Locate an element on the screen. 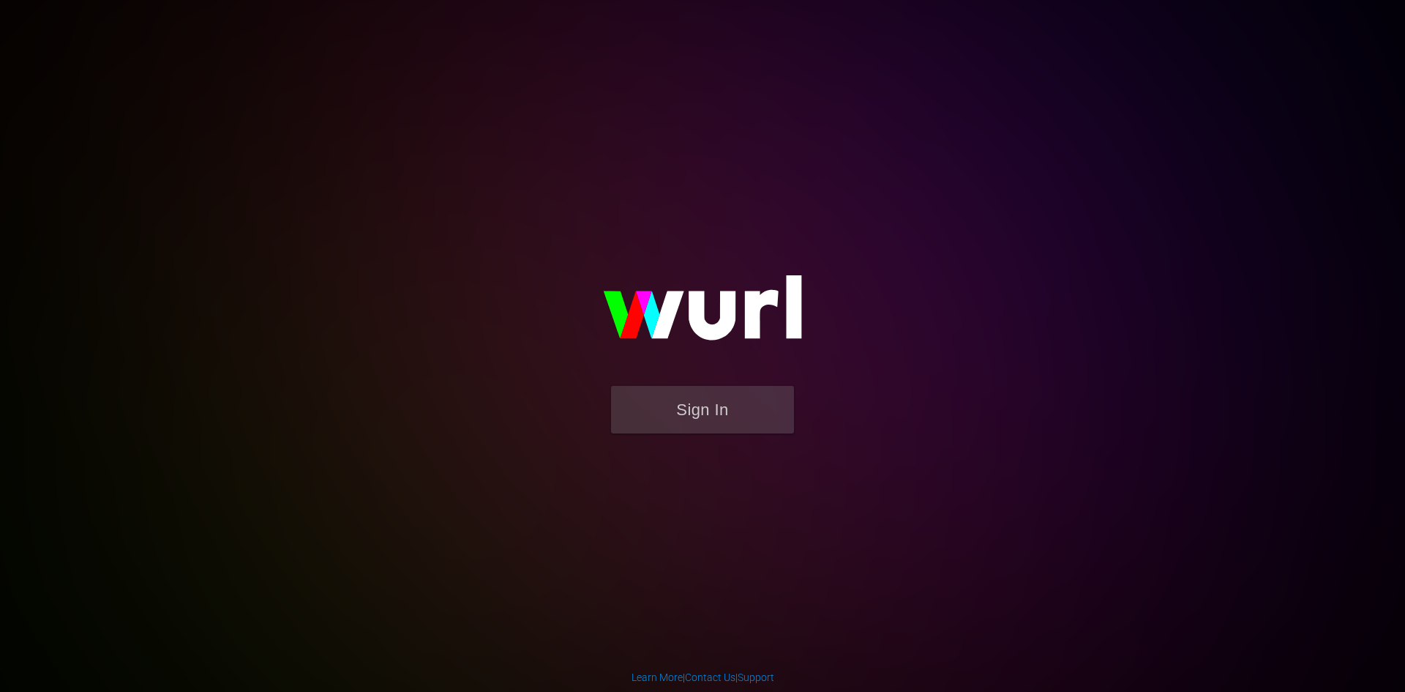  a: Support is located at coordinates (756, 677).